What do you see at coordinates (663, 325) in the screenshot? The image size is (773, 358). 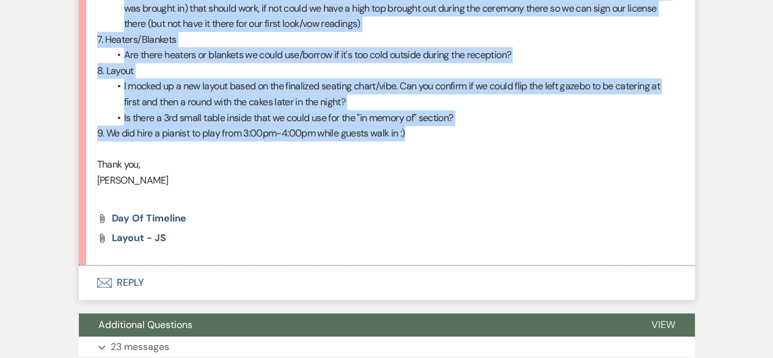 I see `button: View` at bounding box center [663, 325].